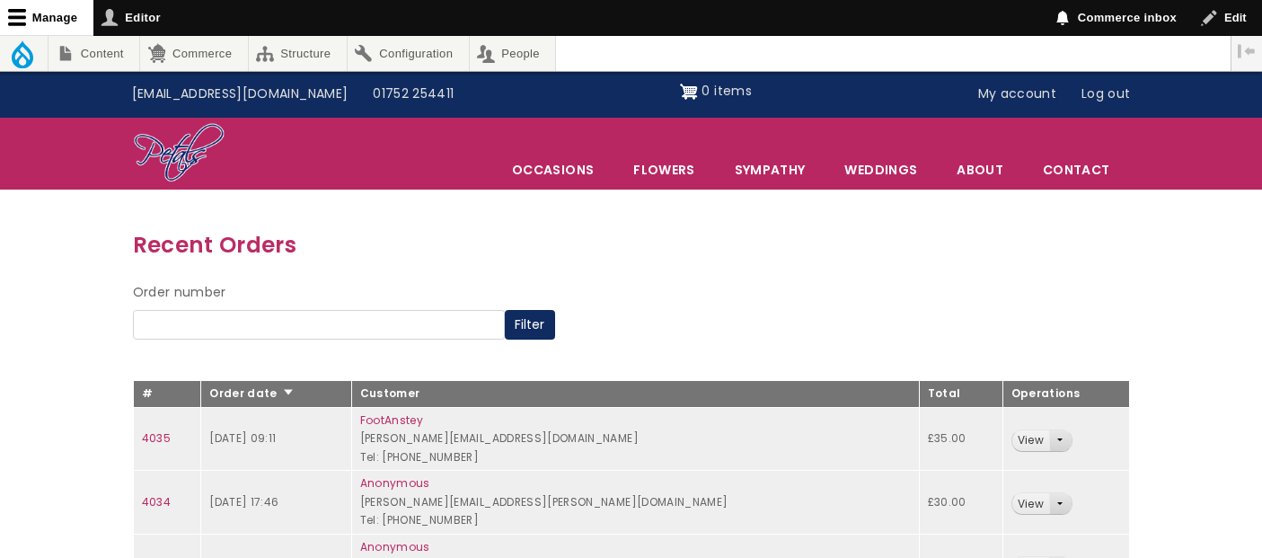 This screenshot has height=558, width=1262. Describe the element at coordinates (1018, 94) in the screenshot. I see `a: My account` at that location.